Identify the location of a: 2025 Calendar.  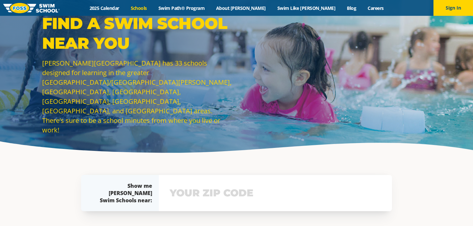
(104, 8).